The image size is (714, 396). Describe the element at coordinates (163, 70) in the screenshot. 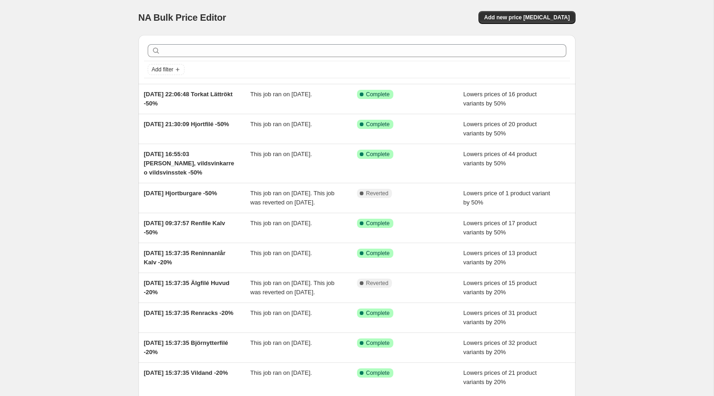

I see `span: Add filter` at that location.